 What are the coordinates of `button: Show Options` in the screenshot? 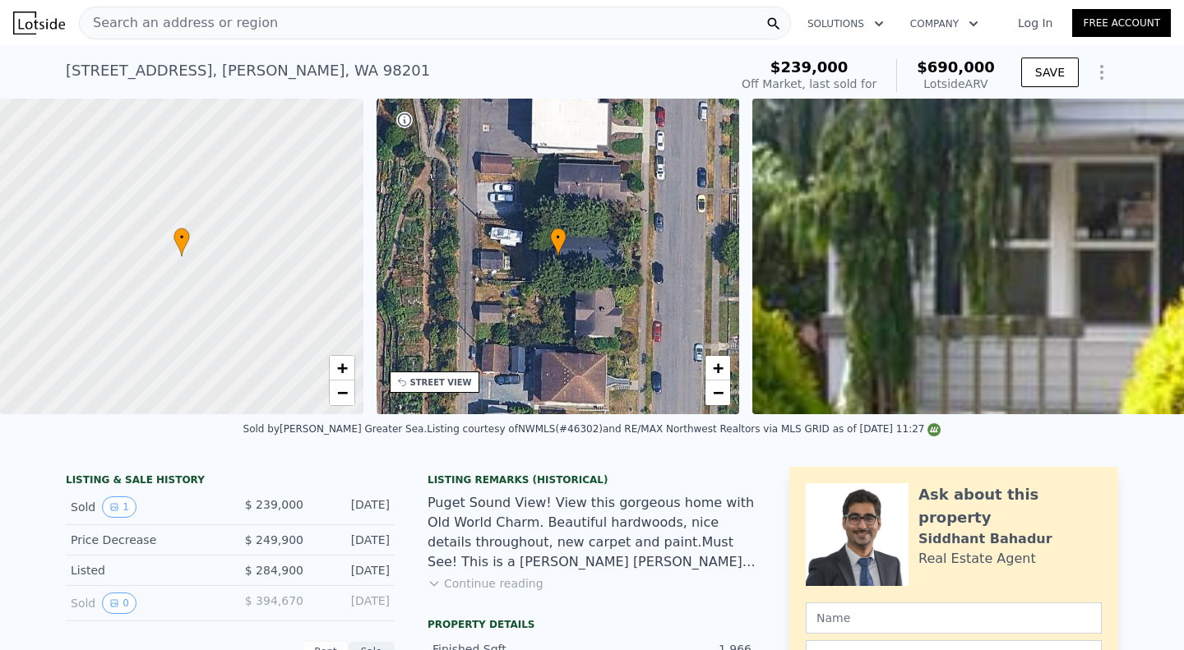 It's located at (1101, 72).